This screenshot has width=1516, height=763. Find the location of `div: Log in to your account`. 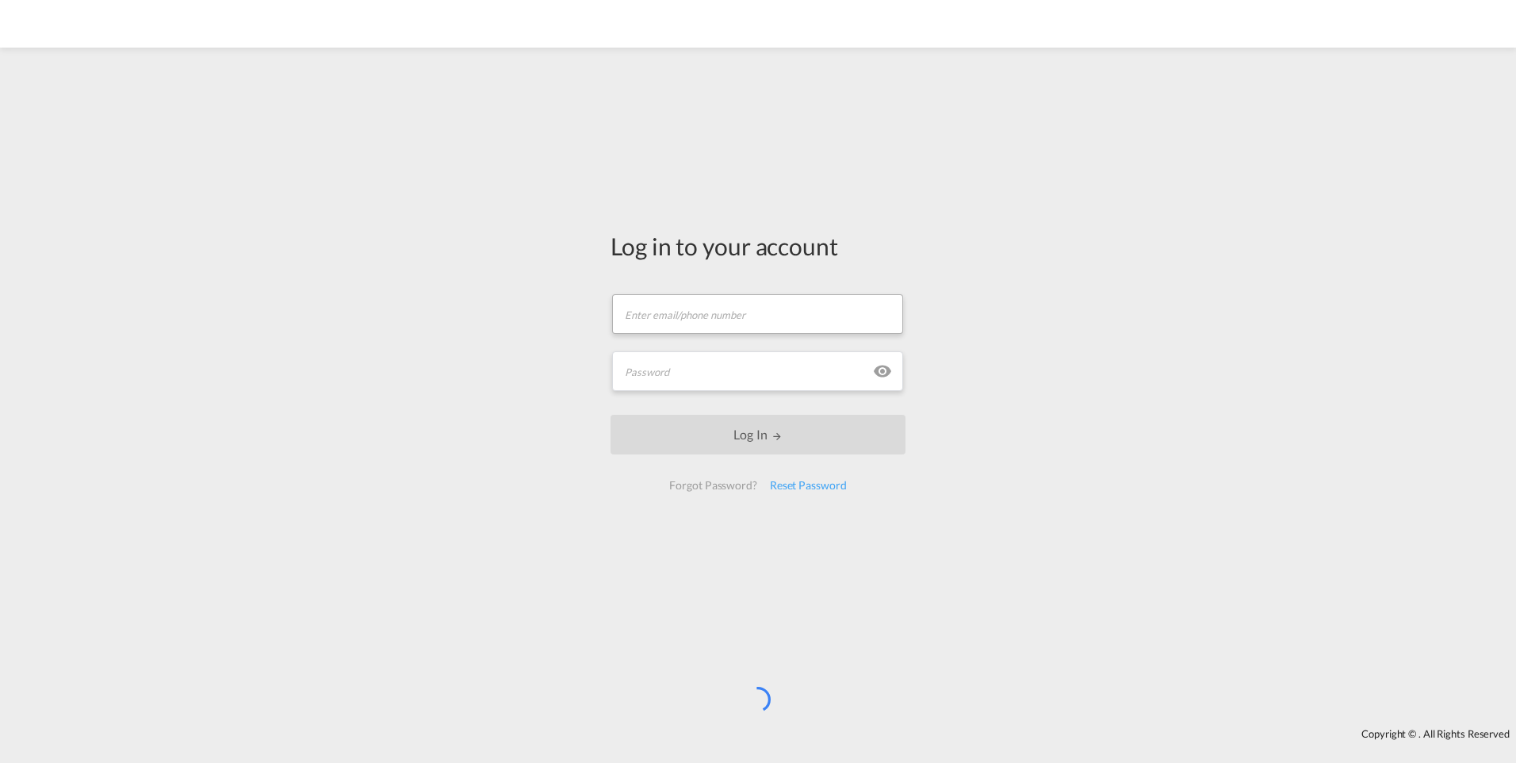

div: Log in to your account is located at coordinates (758, 246).